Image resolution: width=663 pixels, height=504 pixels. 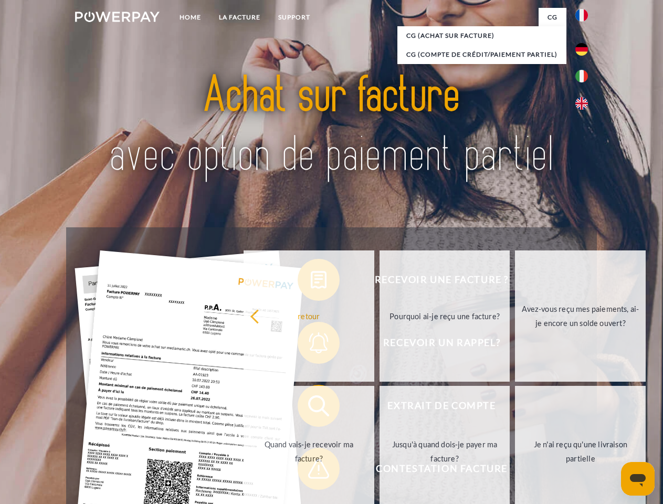 I want to click on a: Support, so click(x=294, y=17).